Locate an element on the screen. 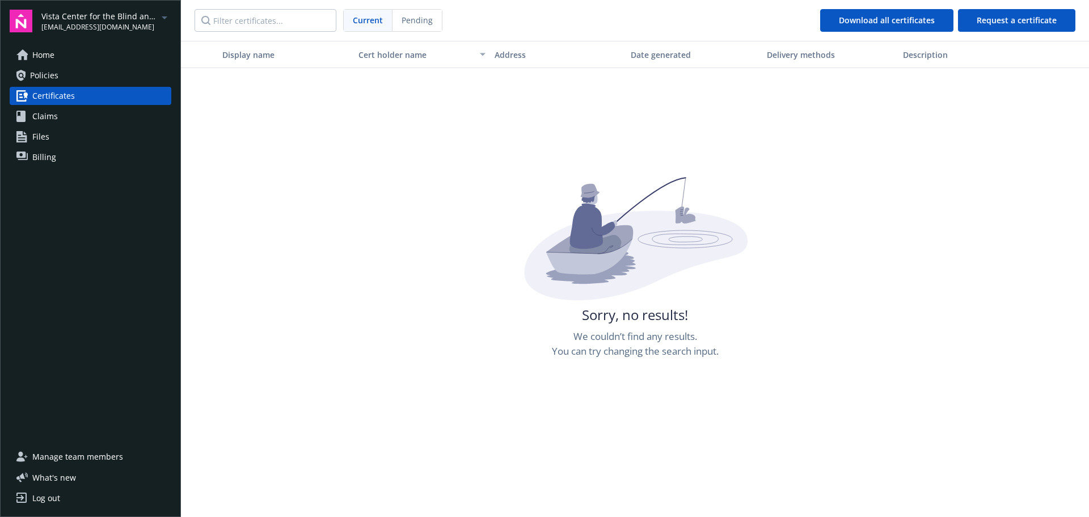 The height and width of the screenshot is (517, 1089). div: Description is located at coordinates (967, 54).